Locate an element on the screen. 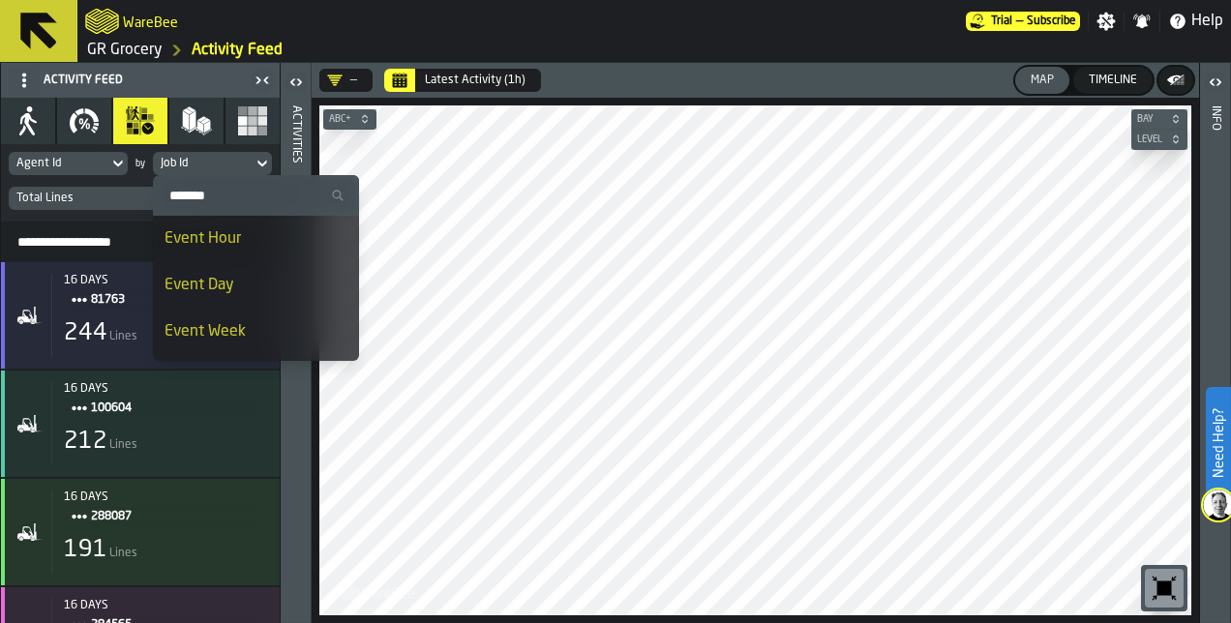 This screenshot has height=623, width=1231. div: 212 is located at coordinates (85, 442).